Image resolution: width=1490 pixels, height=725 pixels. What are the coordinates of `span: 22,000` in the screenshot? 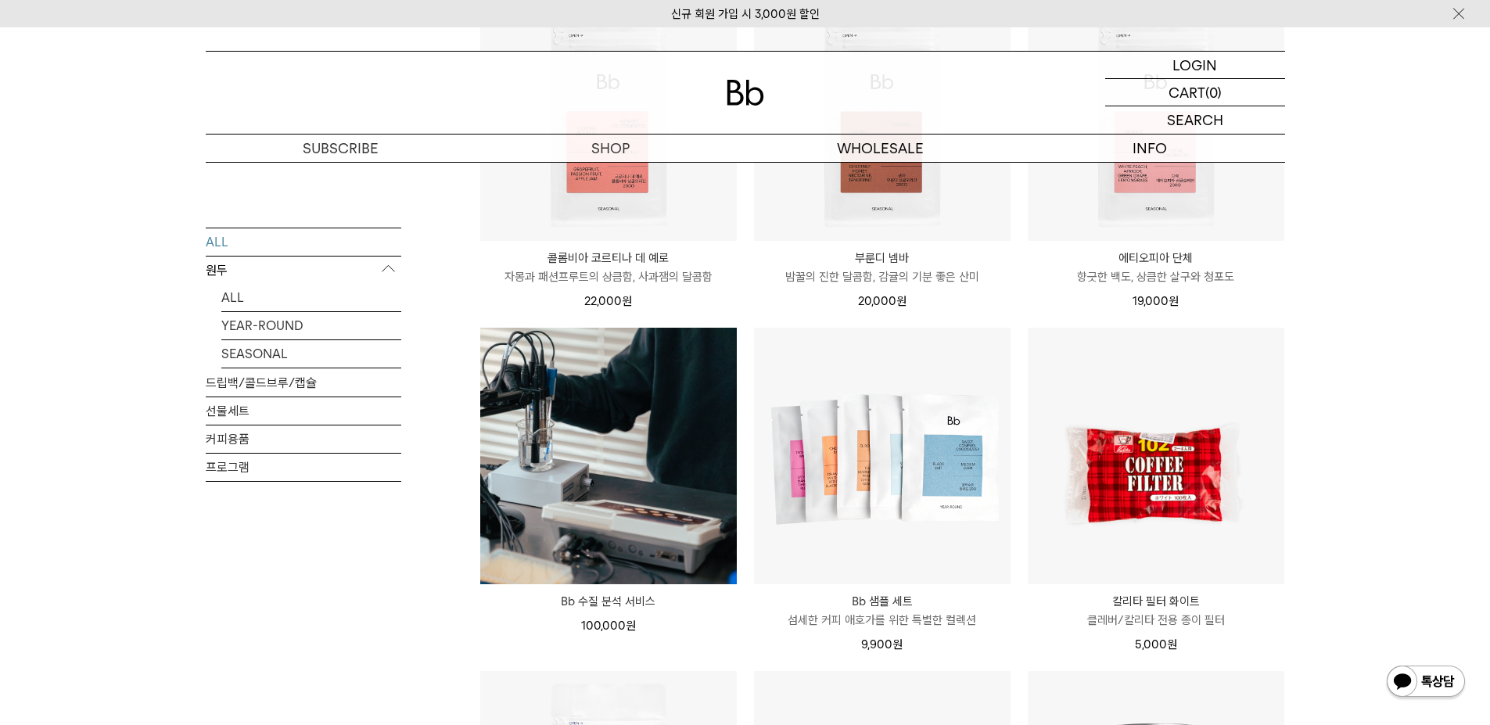 It's located at (608, 301).